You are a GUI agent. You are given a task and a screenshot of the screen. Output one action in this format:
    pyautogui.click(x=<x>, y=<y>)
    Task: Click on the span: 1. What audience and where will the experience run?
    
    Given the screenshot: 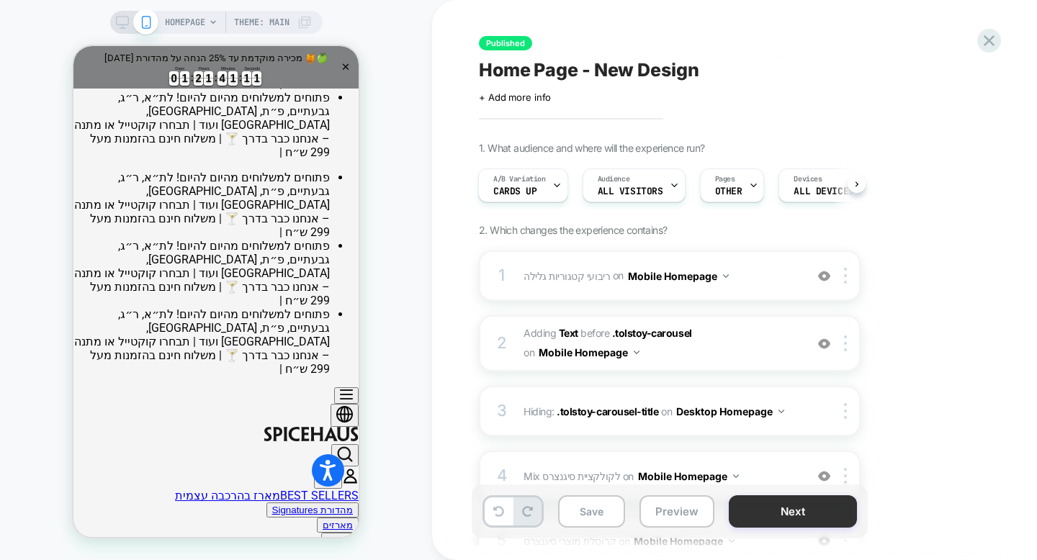 What is the action you would take?
    pyautogui.click(x=591, y=148)
    